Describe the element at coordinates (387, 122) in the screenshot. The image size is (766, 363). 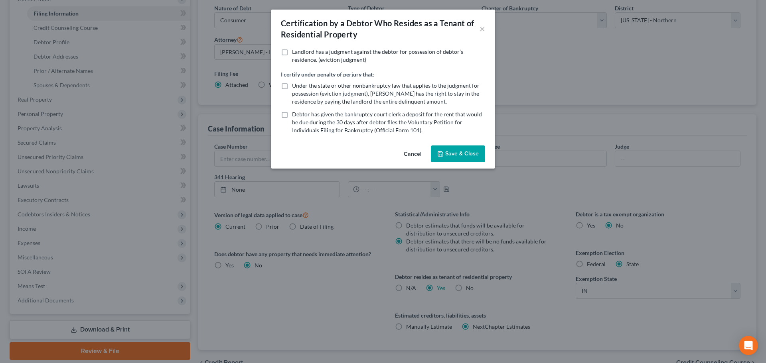
I see `span: Debtor has given the bankruptcy court clerk a deposit for the rent that would be due during the 3...` at that location.